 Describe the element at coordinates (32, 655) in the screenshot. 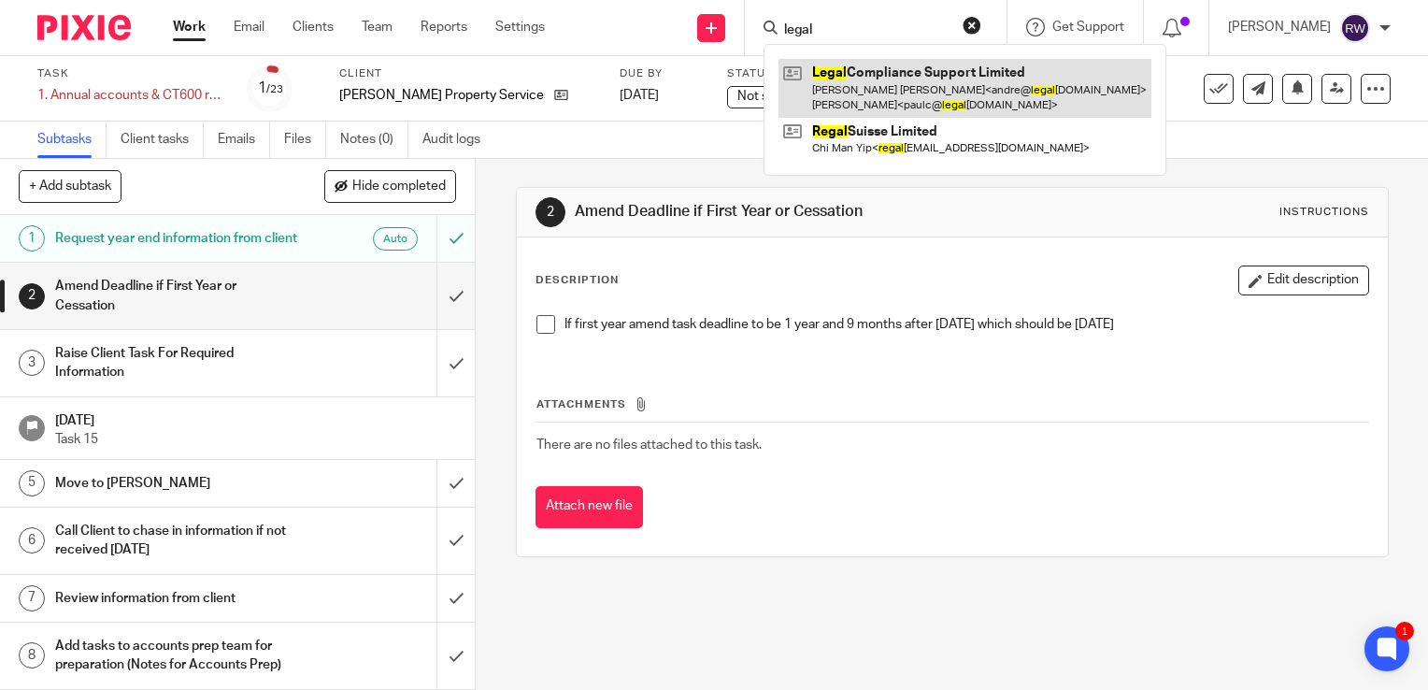

I see `div: 8` at that location.